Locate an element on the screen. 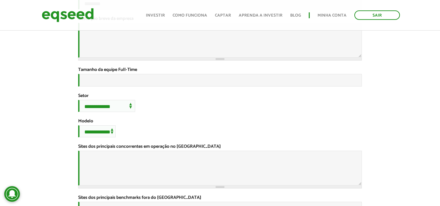 The image size is (440, 206). label: Modelo is located at coordinates (86, 122).